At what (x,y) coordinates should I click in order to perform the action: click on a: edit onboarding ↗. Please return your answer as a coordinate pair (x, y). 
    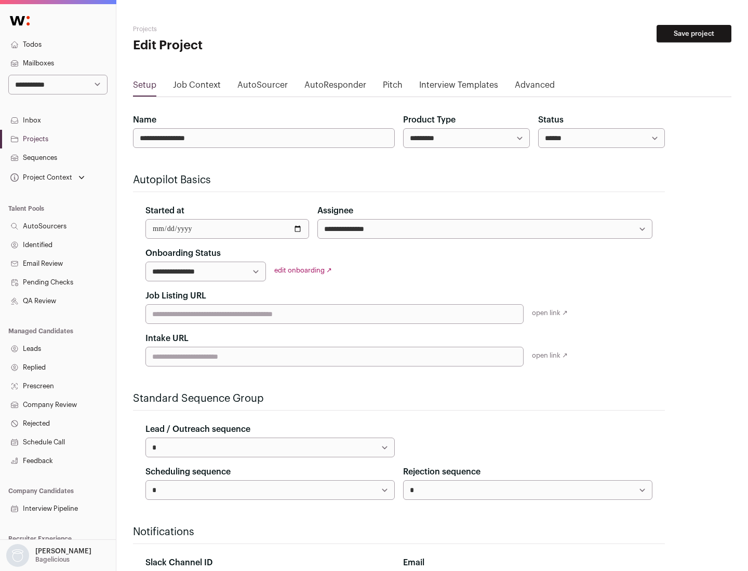
    Looking at the image, I should click on (303, 270).